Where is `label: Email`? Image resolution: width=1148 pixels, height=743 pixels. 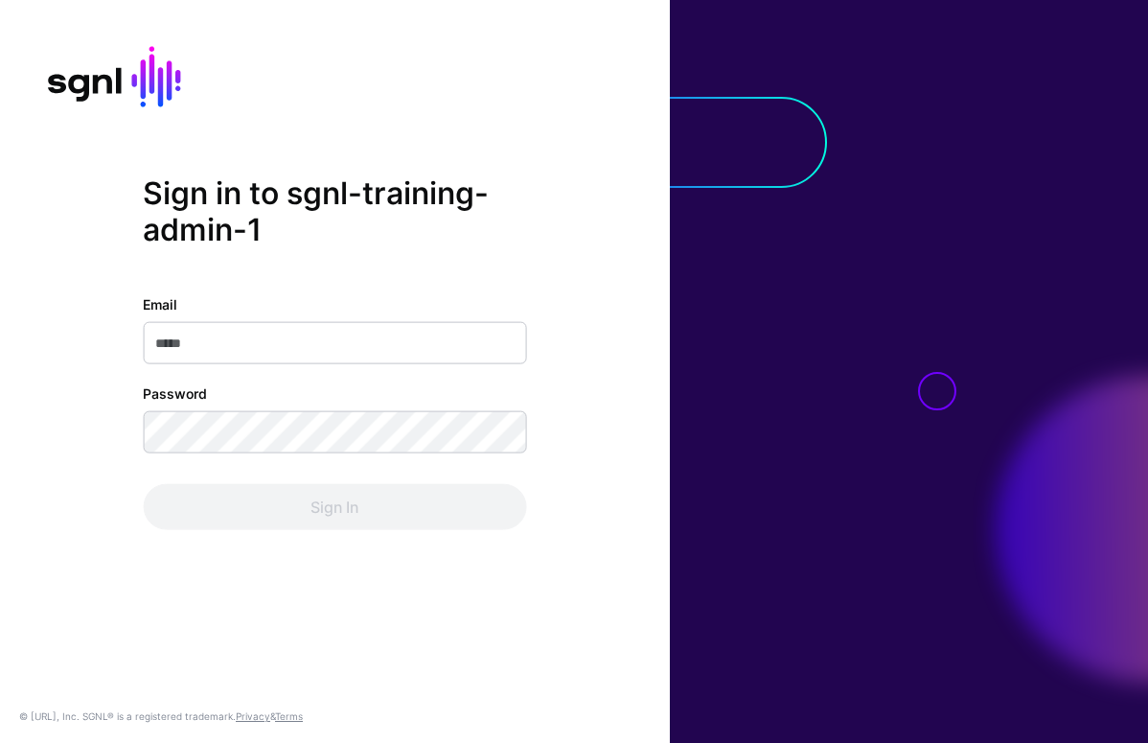
label: Email is located at coordinates (160, 304).